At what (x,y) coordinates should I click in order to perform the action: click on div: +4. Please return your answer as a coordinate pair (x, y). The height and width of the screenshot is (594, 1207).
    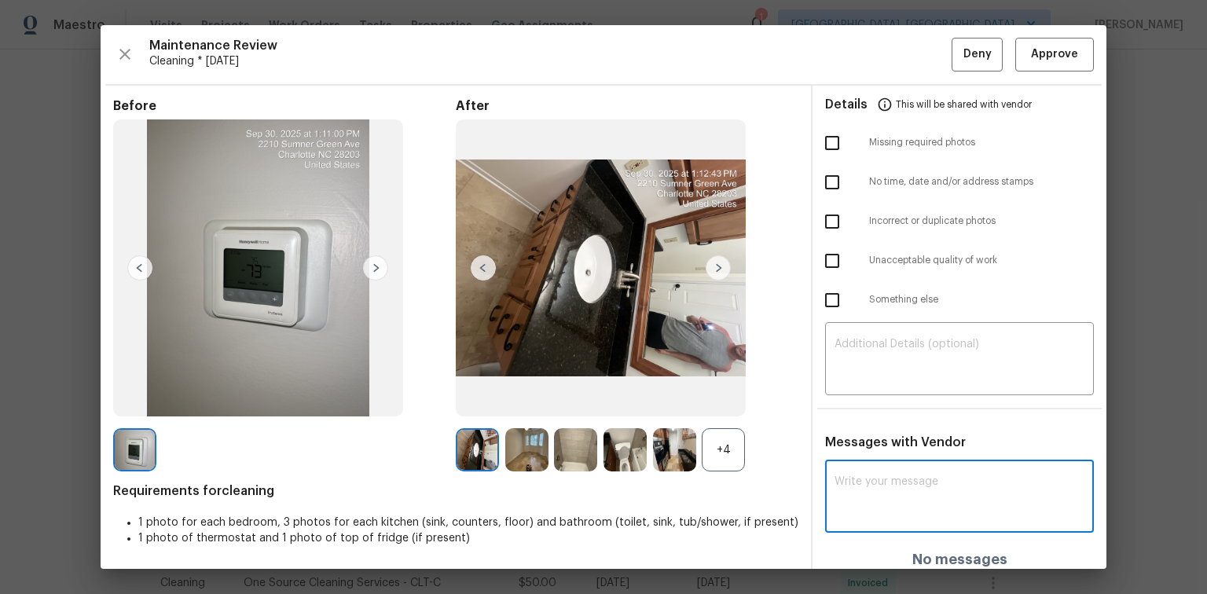
    Looking at the image, I should click on (723, 449).